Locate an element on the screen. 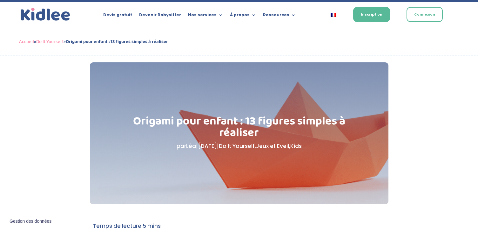  a: Accueil is located at coordinates (26, 42).